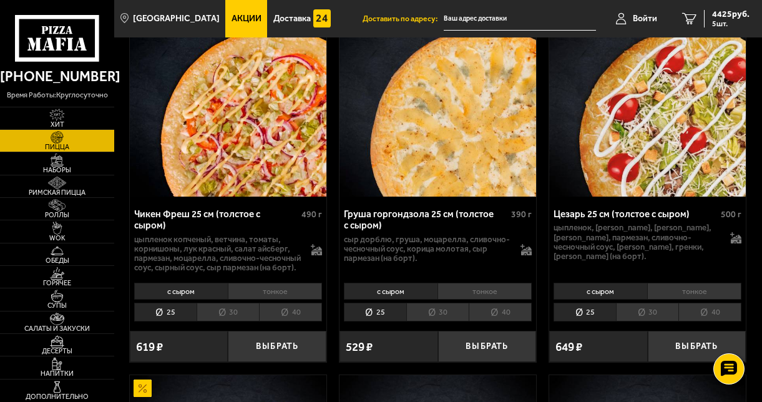 This screenshot has height=402, width=762. What do you see at coordinates (731, 14) in the screenshot?
I see `span: 4425 руб.` at bounding box center [731, 14].